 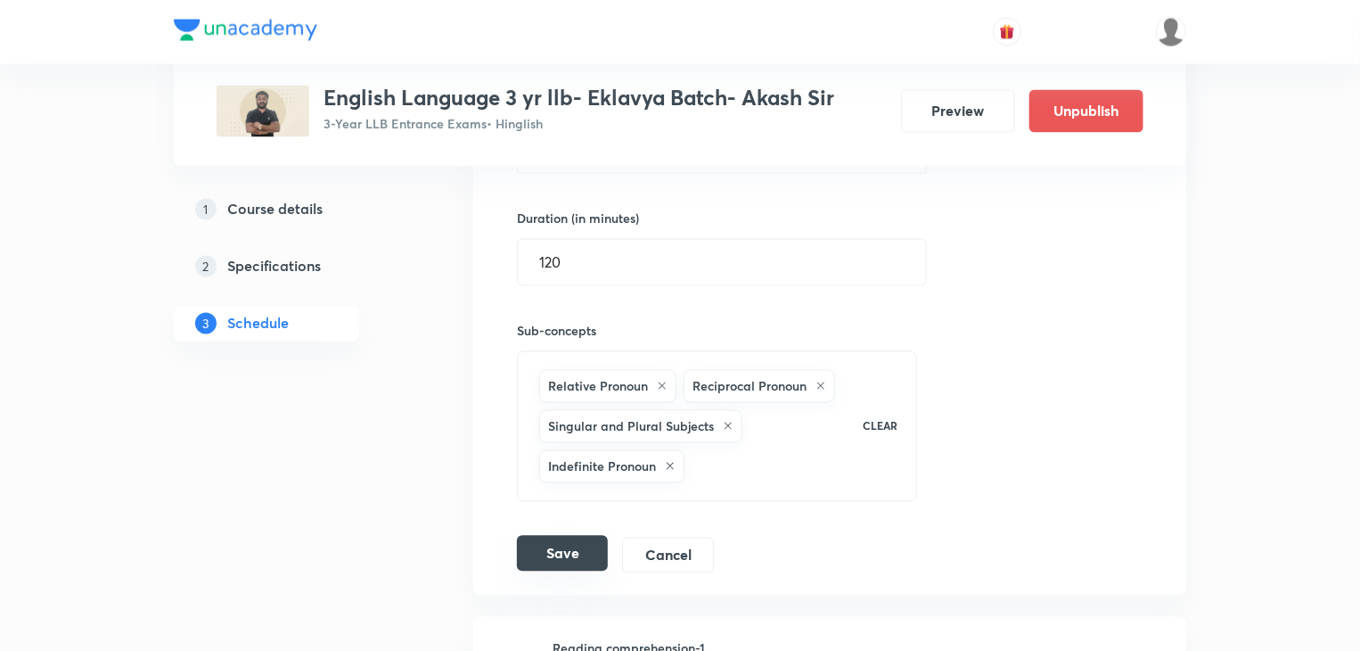 What do you see at coordinates (578, 98) in the screenshot?
I see `h3: English Language 3 yr llb- Eklavya Batch- Akash Sir` at bounding box center [578, 98].